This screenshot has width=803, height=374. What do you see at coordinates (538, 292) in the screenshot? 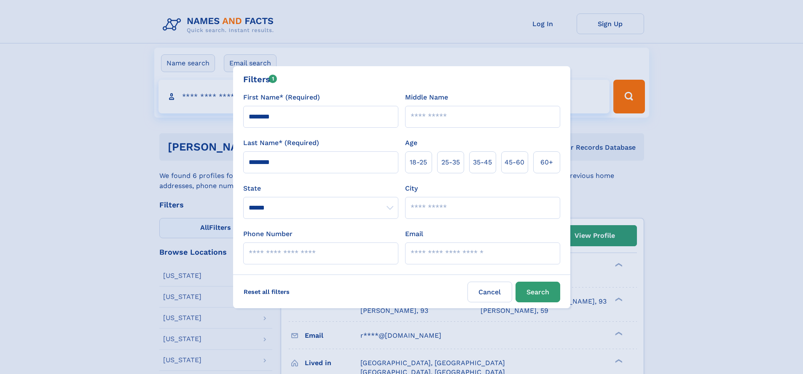
I see `button: Search` at bounding box center [538, 292].